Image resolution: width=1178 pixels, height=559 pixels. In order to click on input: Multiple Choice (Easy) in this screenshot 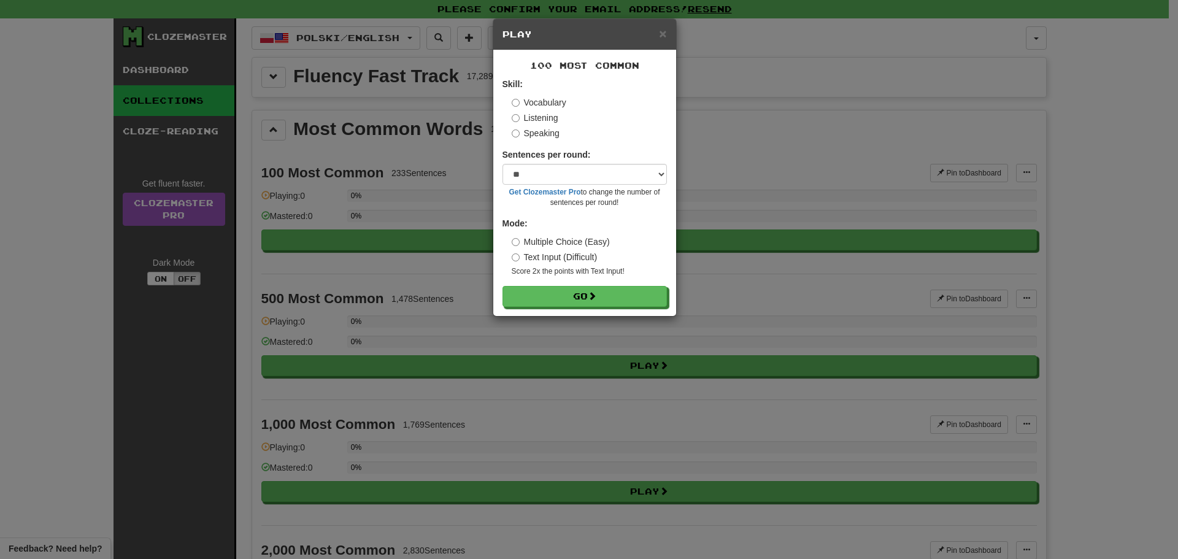, I will do `click(516, 242)`.